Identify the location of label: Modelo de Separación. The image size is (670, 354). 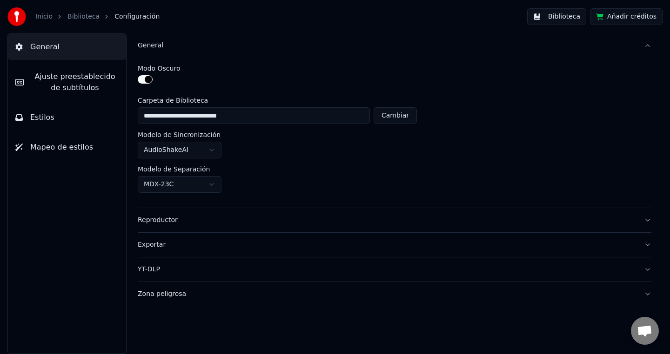
(173, 169).